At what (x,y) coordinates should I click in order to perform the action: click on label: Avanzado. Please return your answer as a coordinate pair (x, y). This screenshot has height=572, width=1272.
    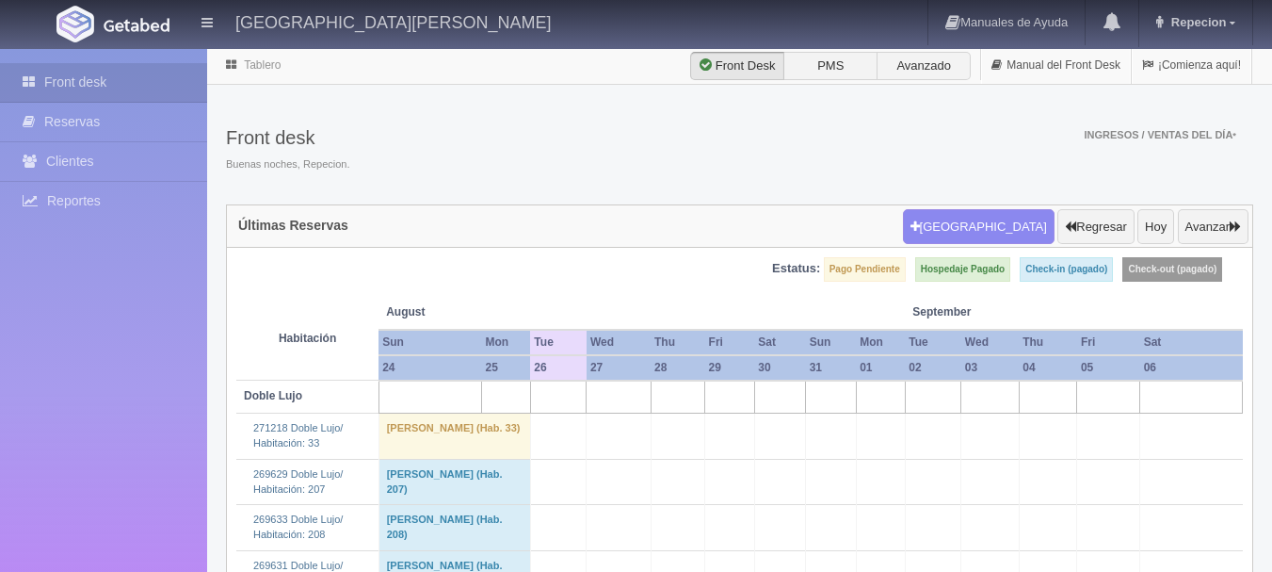
    Looking at the image, I should click on (924, 66).